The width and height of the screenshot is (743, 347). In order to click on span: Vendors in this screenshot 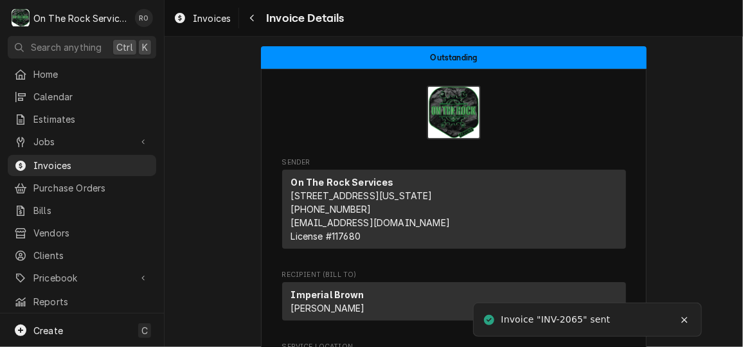, I will do `click(91, 233)`.